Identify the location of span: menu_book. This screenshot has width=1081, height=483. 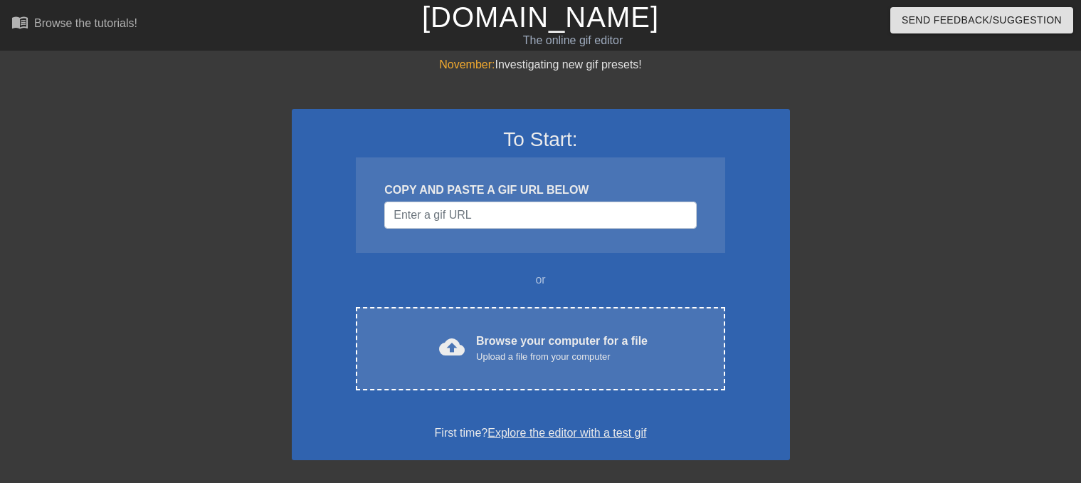
(20, 22).